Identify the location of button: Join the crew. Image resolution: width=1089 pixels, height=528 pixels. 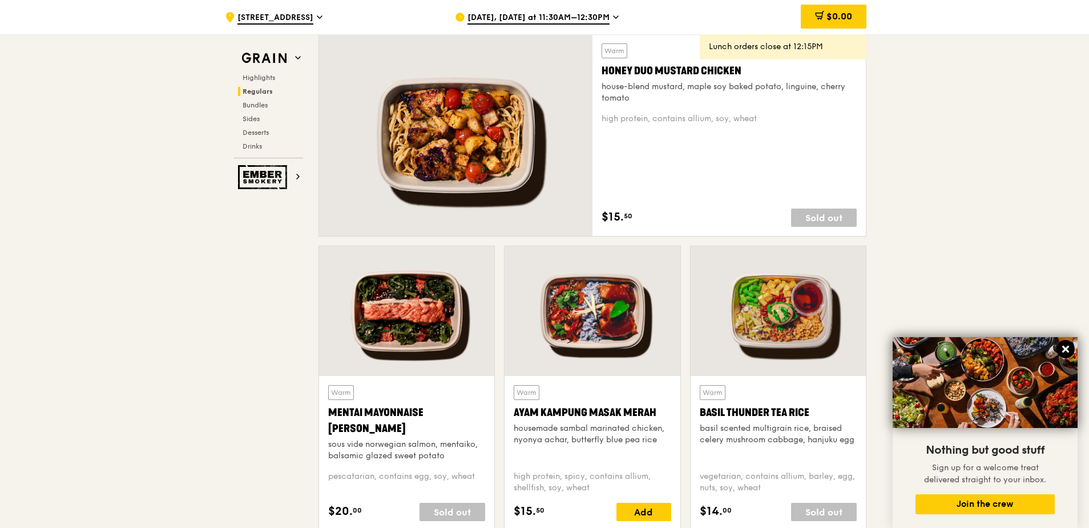
(985, 504).